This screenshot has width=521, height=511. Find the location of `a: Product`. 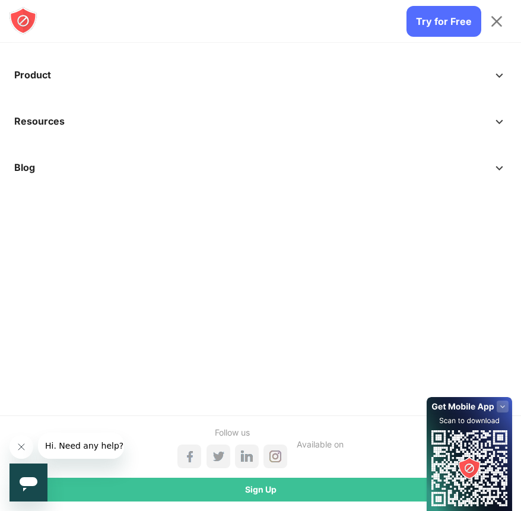

a: Product is located at coordinates (260, 75).